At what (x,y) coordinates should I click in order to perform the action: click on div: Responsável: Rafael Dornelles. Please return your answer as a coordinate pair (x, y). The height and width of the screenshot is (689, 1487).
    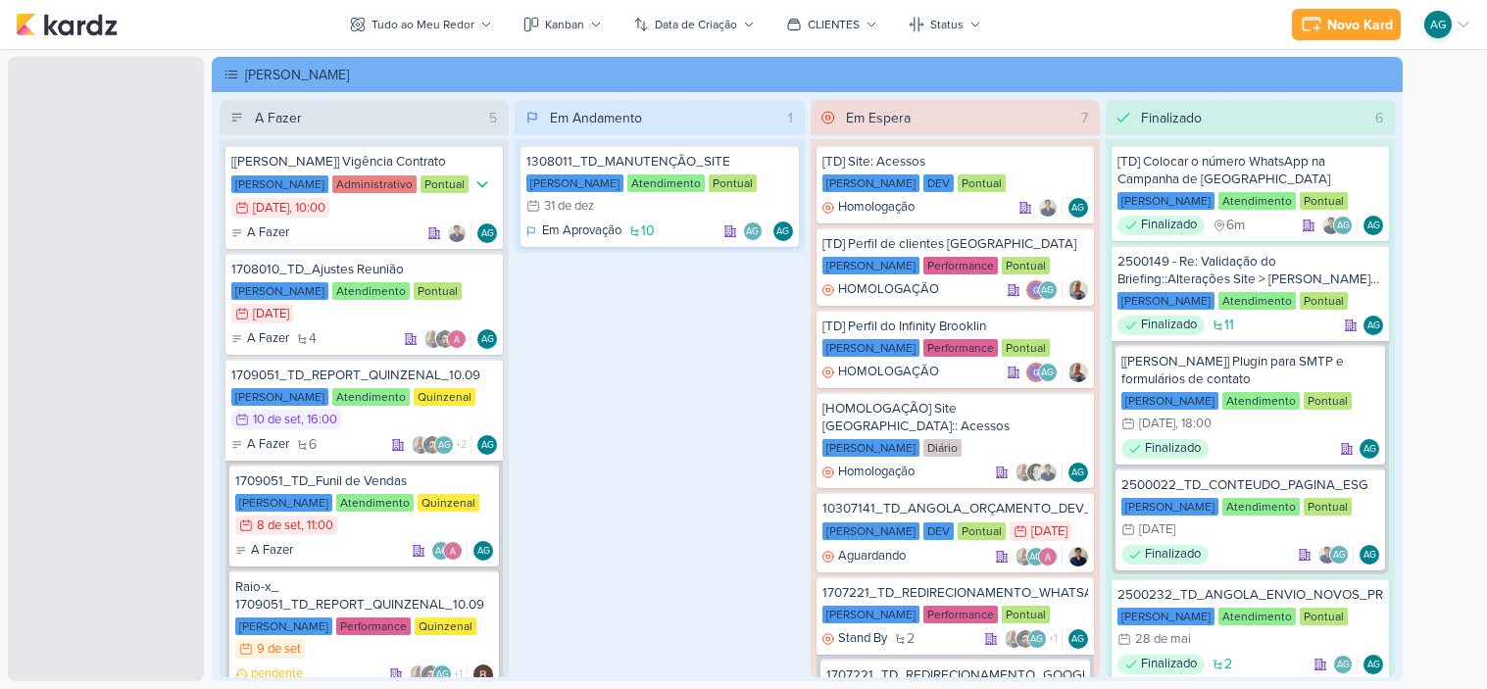
    Looking at the image, I should click on (483, 675).